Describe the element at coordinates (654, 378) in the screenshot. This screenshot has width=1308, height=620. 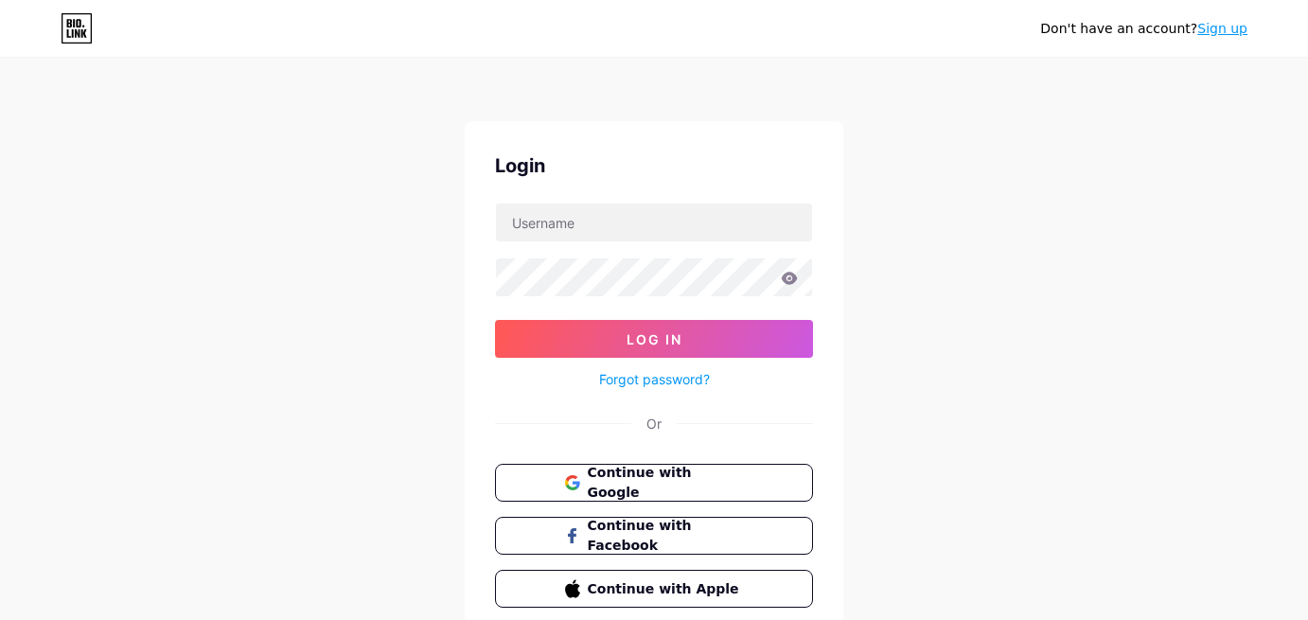
I see `a: Forgot password?` at that location.